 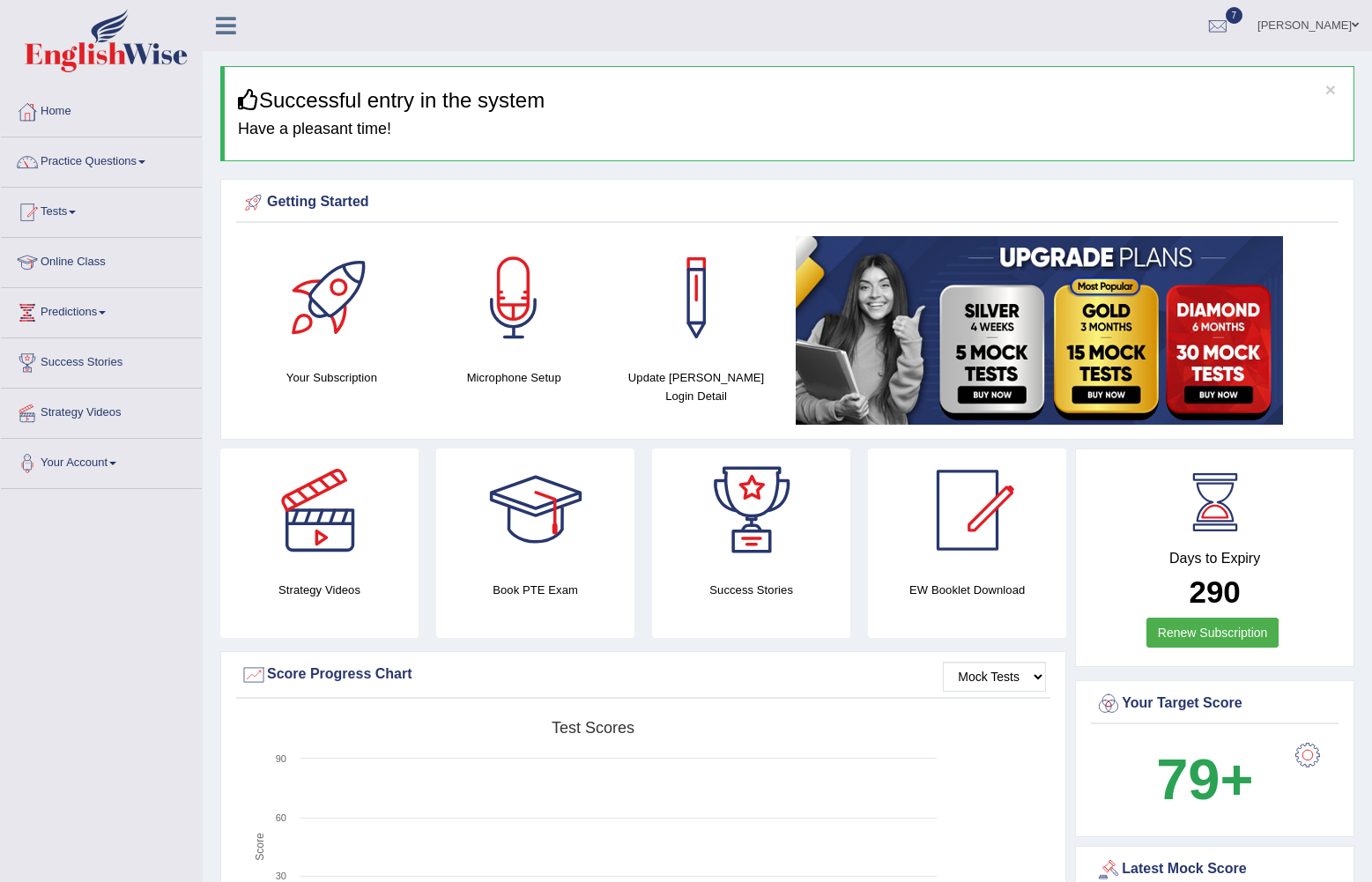 What do you see at coordinates (1235, 15) in the screenshot?
I see `span: 7` at bounding box center [1235, 15].